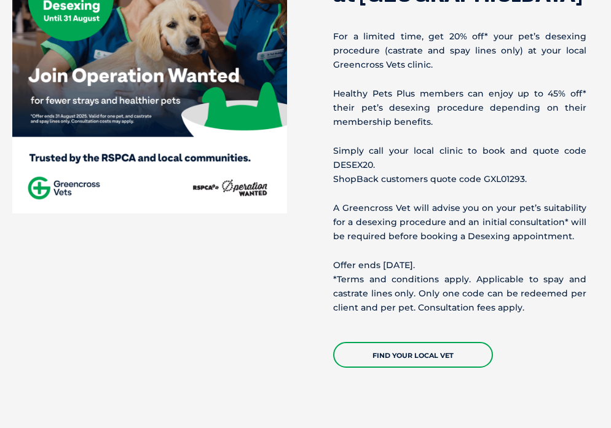 The height and width of the screenshot is (428, 611). I want to click on p: A Greencross Vet will advise you on your pet’s suitability for a desexing procedure and an initia..., so click(460, 222).